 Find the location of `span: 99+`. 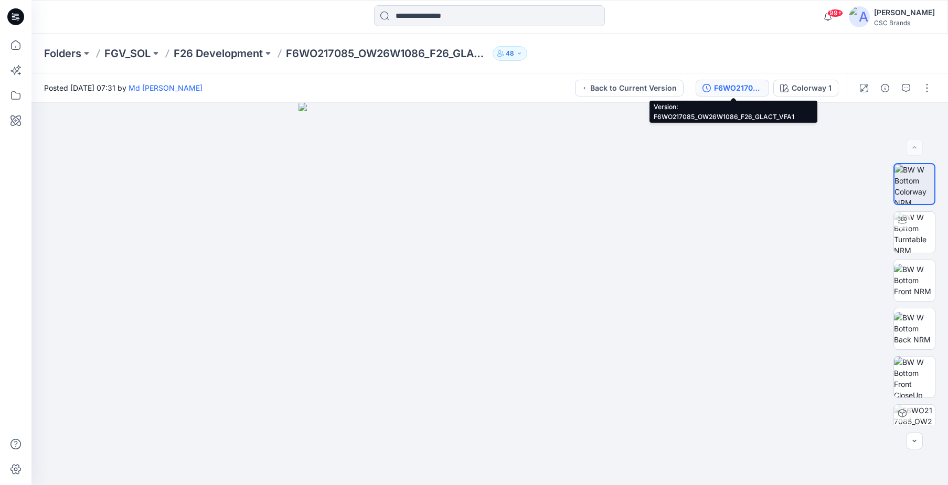

span: 99+ is located at coordinates (835, 13).